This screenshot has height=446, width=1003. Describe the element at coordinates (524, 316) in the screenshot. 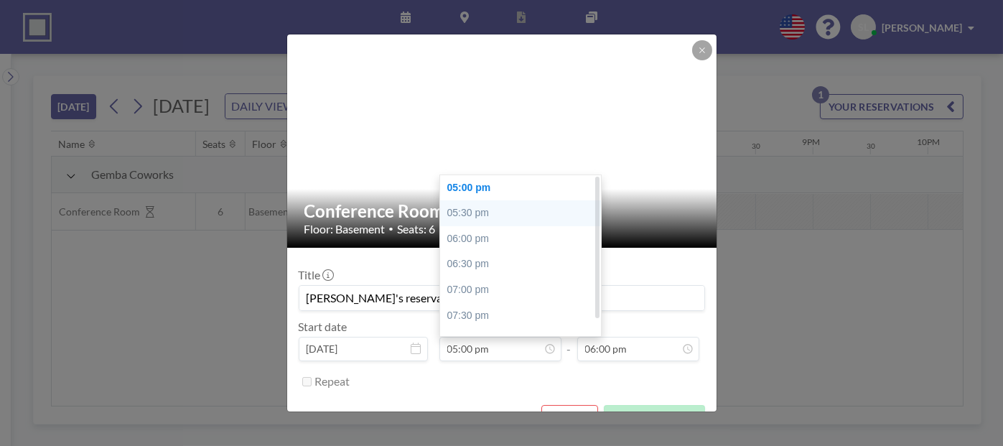

I see `div: 07:30 pm` at that location.